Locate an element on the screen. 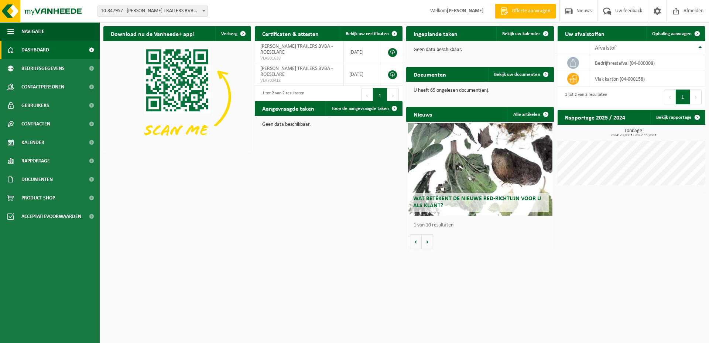 This screenshot has width=709, height=343. a: Bekijk uw kalender is located at coordinates (525, 34).